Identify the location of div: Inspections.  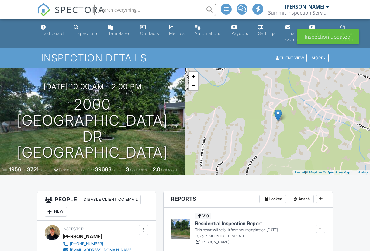
(86, 33).